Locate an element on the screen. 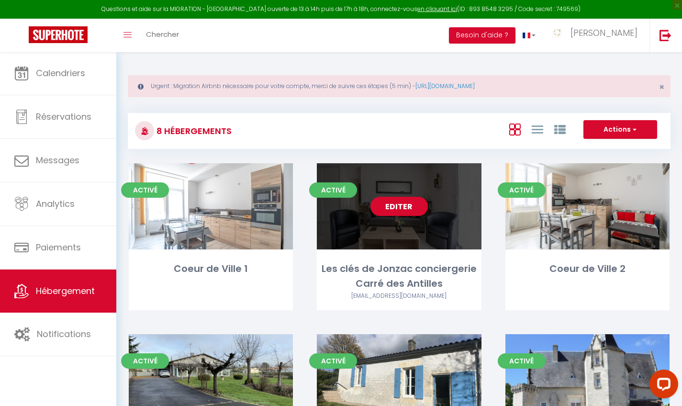 This screenshot has width=682, height=406. a: Vue par Groupe is located at coordinates (560, 129).